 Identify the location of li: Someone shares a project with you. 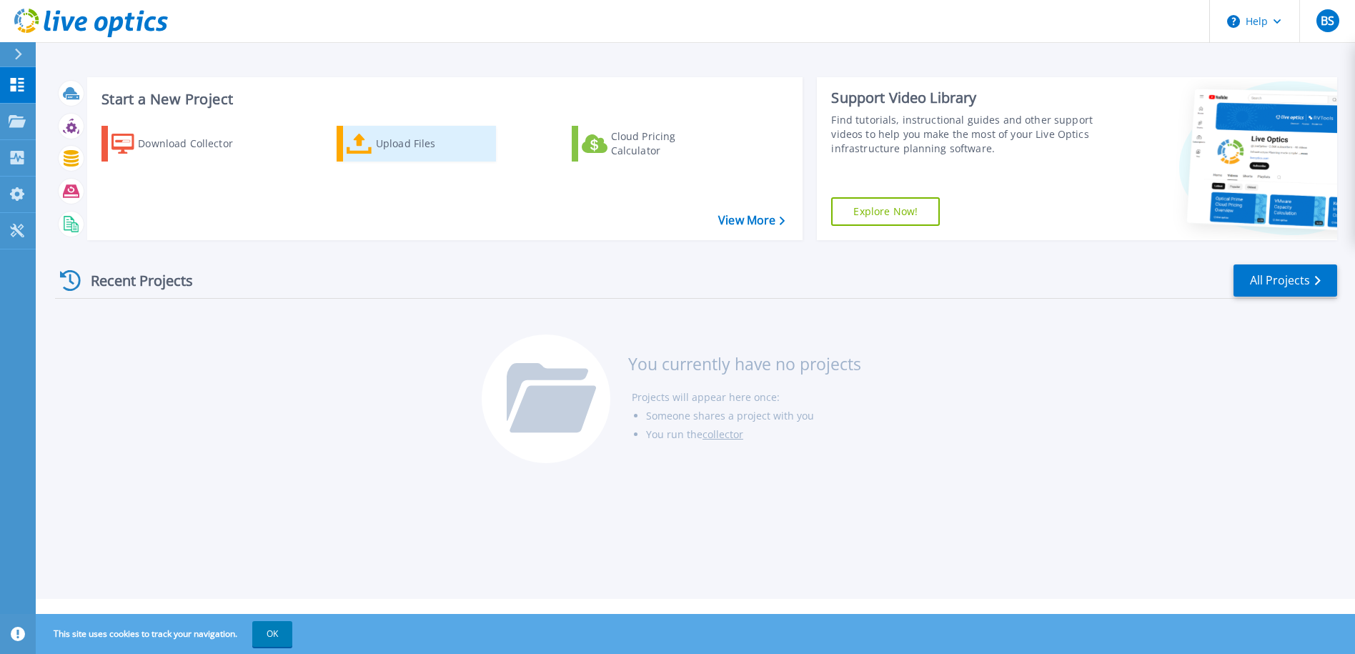
(753, 416).